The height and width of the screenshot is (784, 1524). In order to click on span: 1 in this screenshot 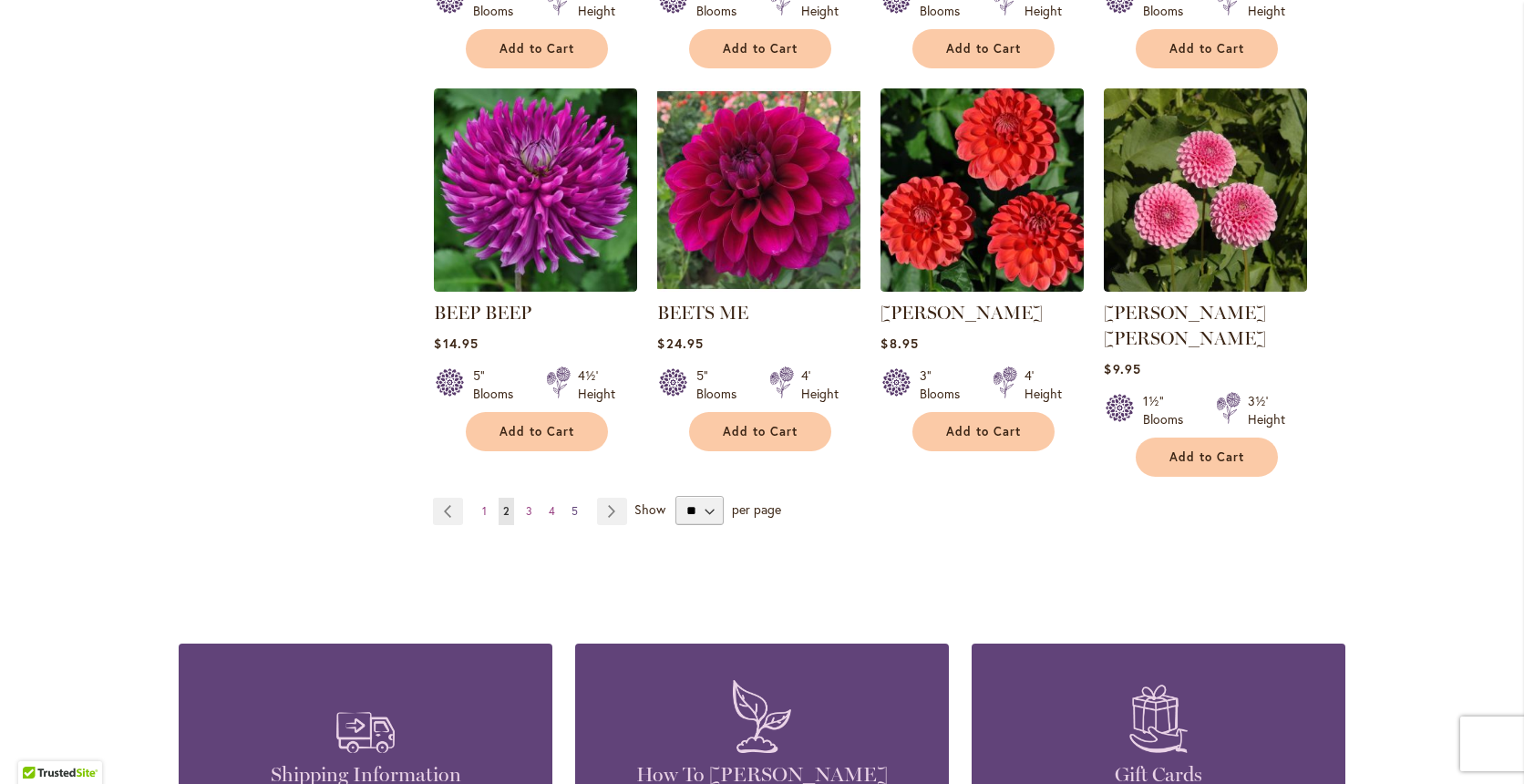, I will do `click(484, 510)`.